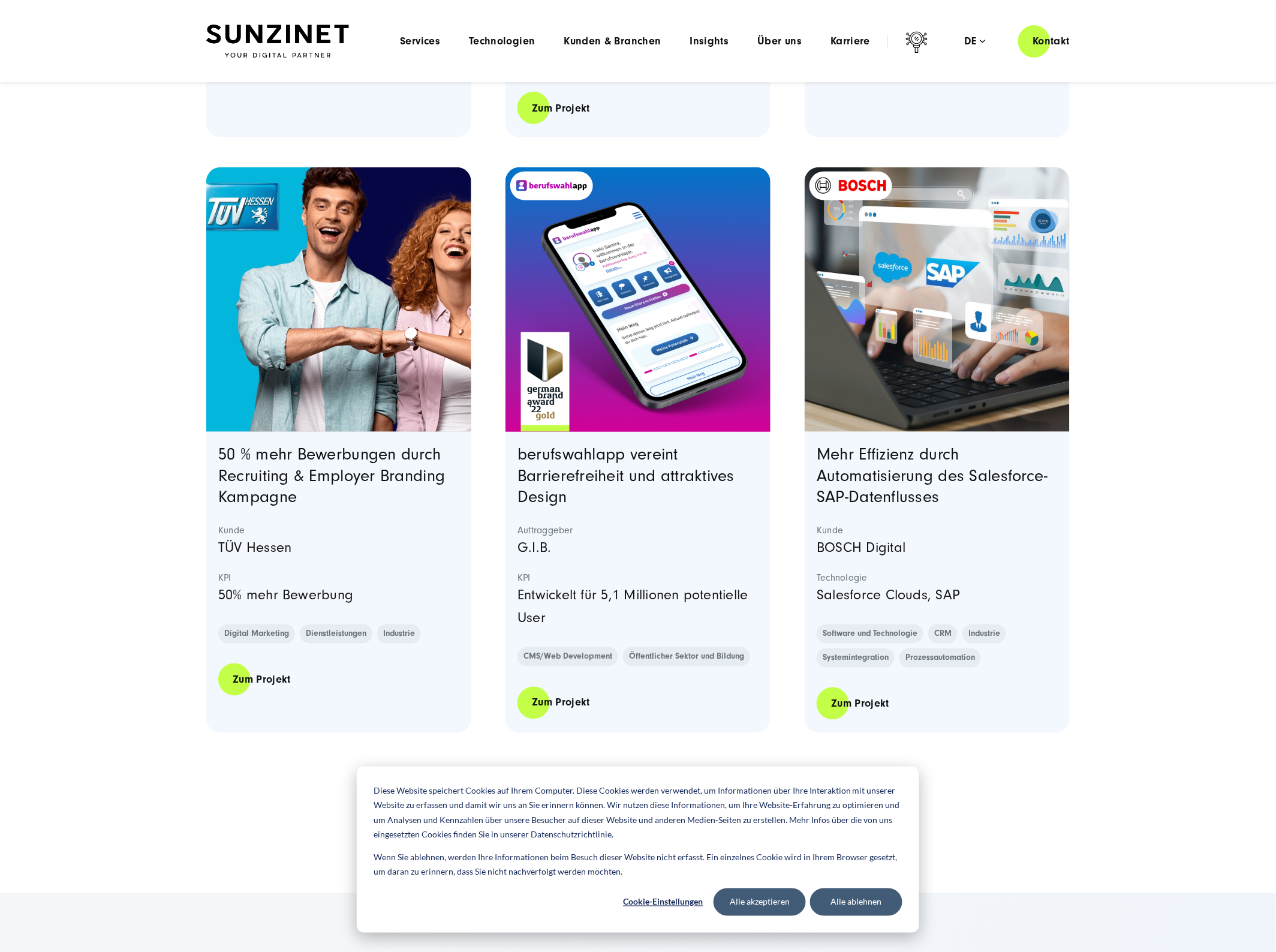 This screenshot has width=1276, height=952. I want to click on span: Über uns, so click(780, 42).